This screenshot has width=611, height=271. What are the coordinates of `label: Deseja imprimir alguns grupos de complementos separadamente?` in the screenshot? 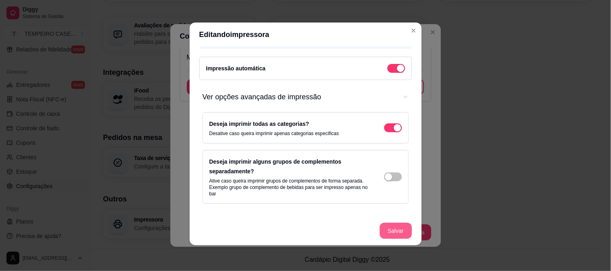 It's located at (275, 167).